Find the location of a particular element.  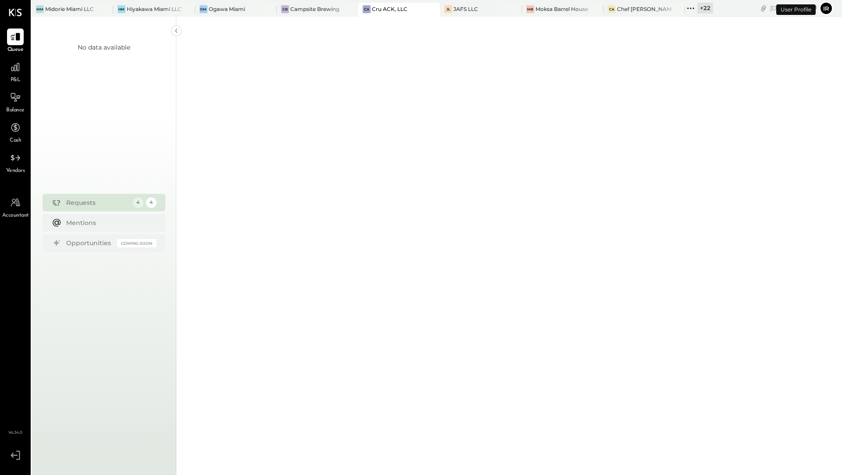

div: Mentions is located at coordinates (109, 223).